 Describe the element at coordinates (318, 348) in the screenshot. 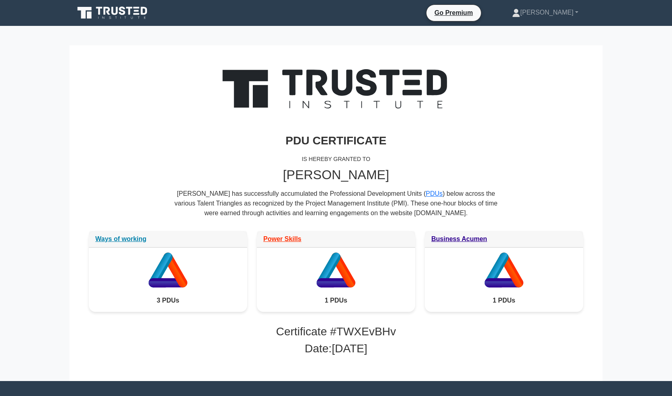

I see `span: Date:` at that location.